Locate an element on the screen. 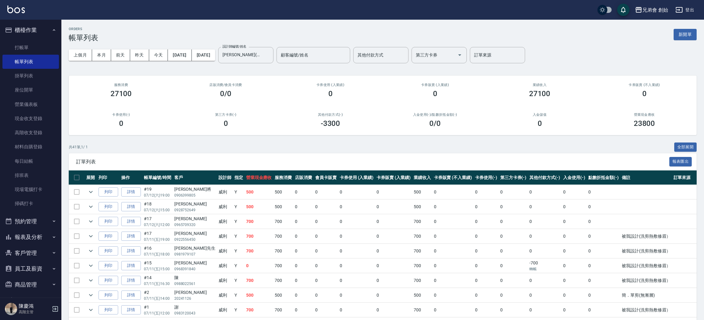 The image size is (704, 320). p: 07/11 (五) 14:00 is located at coordinates (157, 298).